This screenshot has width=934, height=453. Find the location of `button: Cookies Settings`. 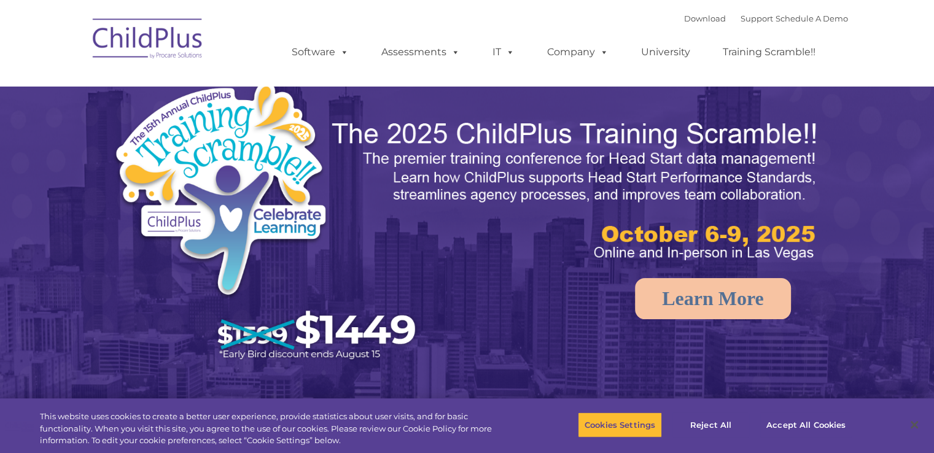

button: Cookies Settings is located at coordinates (620, 425).